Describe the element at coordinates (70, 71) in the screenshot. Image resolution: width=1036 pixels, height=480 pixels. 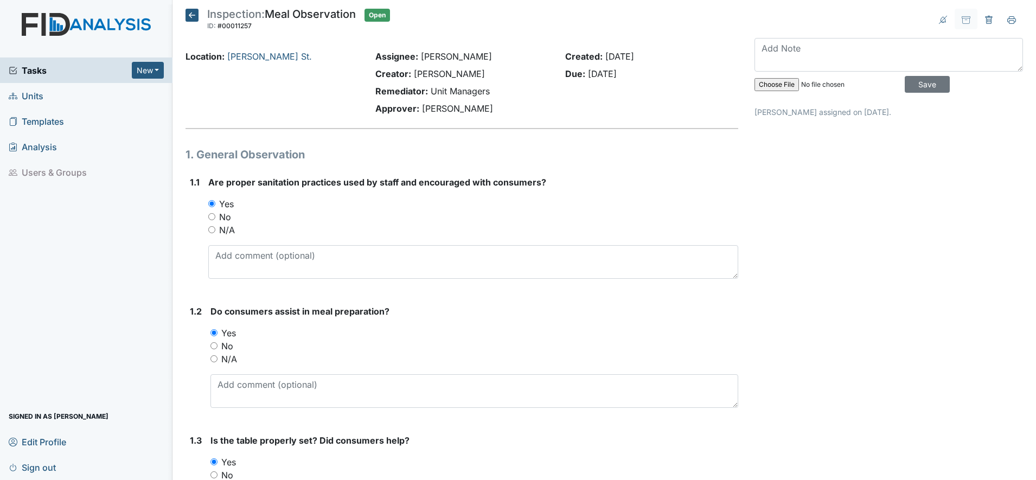
I see `span: Tasks` at that location.